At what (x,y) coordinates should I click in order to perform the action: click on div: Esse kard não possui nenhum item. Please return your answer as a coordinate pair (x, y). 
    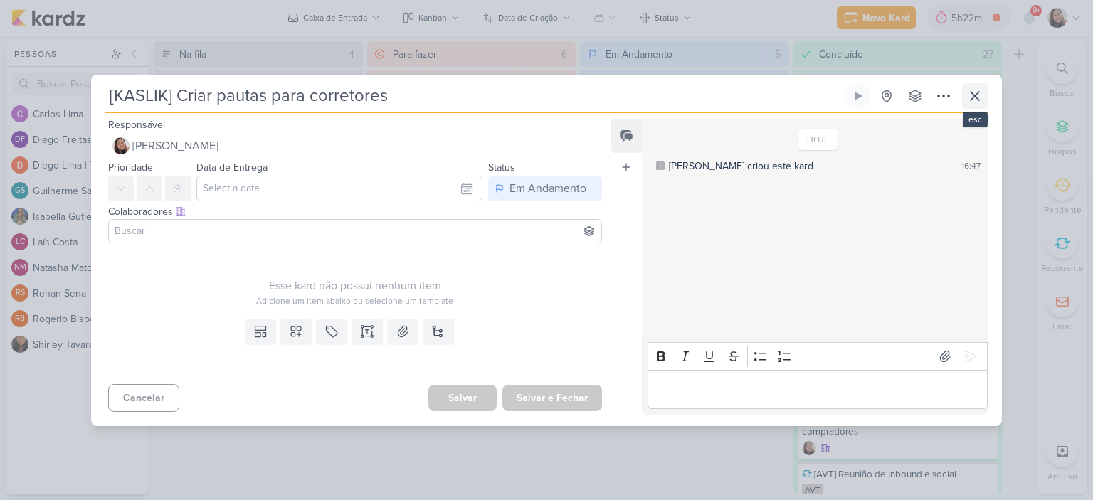
    Looking at the image, I should click on (355, 286).